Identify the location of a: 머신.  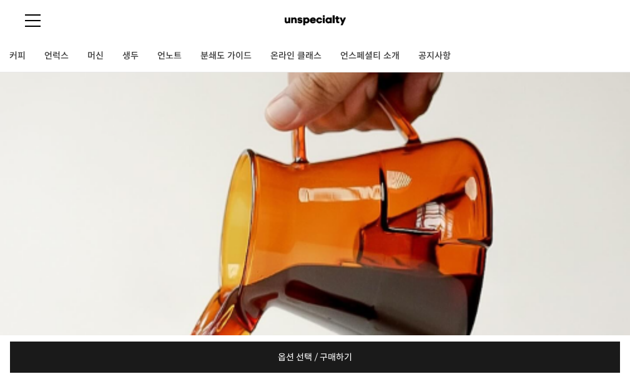
(95, 56).